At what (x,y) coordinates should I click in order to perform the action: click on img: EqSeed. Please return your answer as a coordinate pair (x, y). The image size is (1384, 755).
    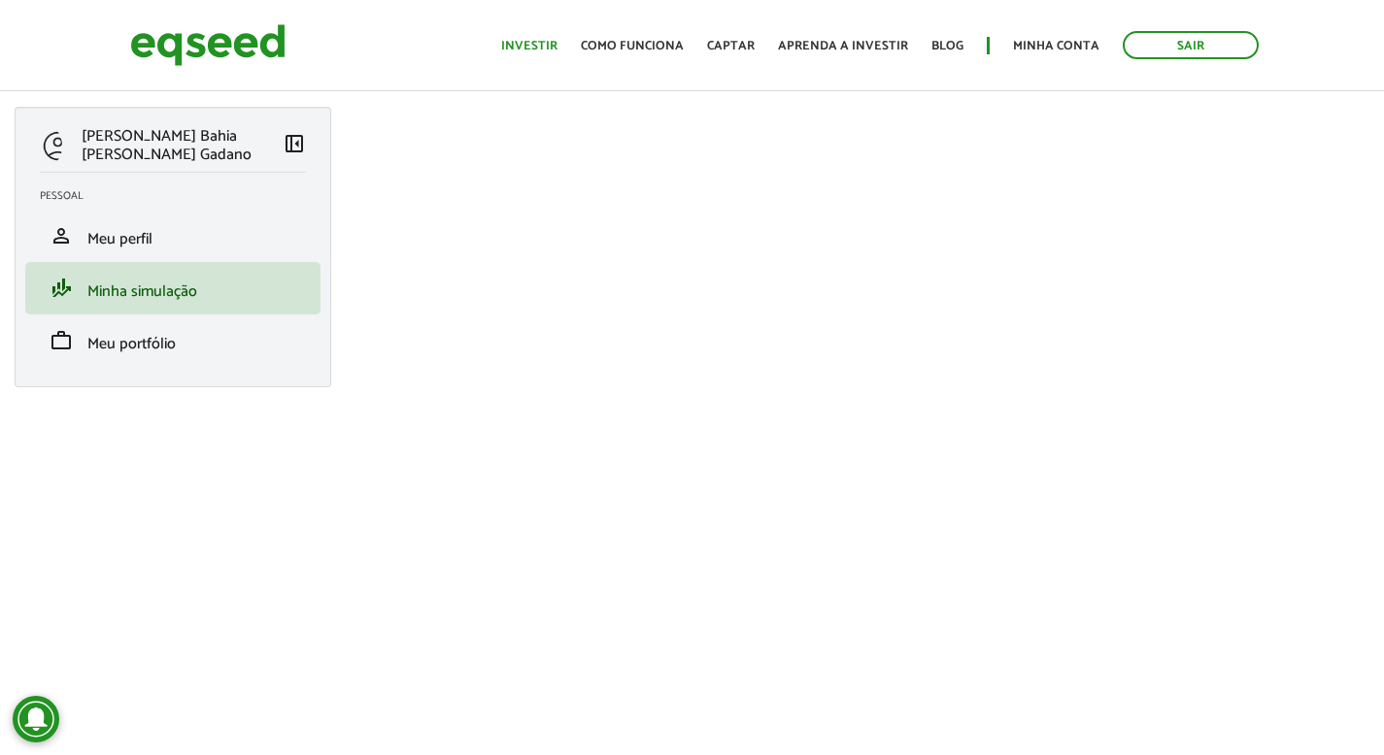
    Looking at the image, I should click on (208, 45).